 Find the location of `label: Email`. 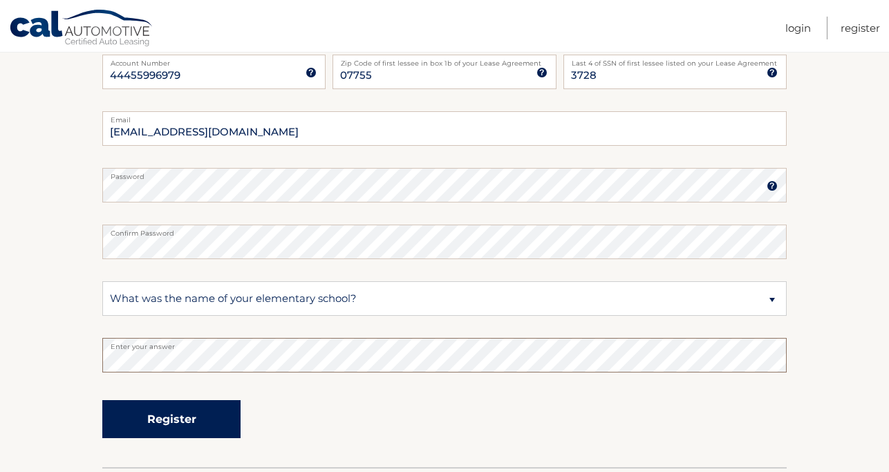

label: Email is located at coordinates (445, 117).